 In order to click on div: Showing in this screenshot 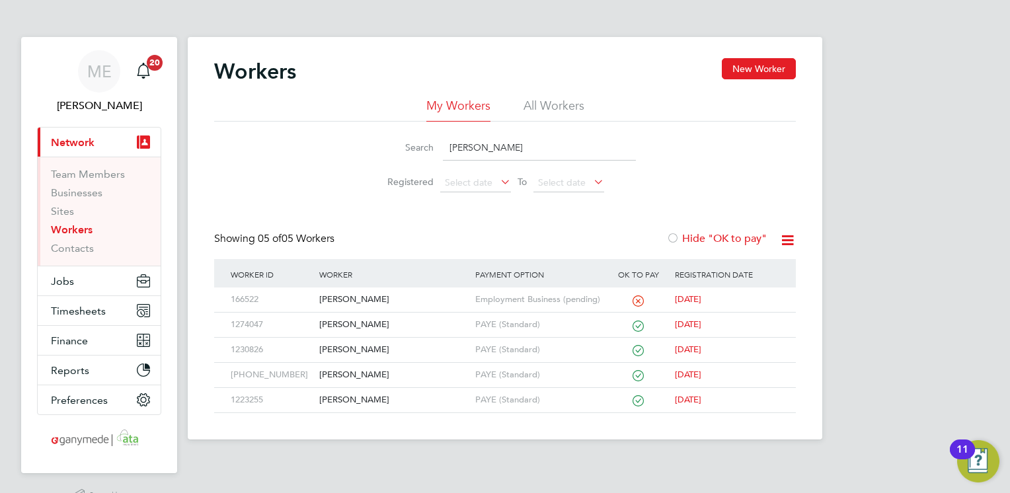, I will do `click(276, 239)`.